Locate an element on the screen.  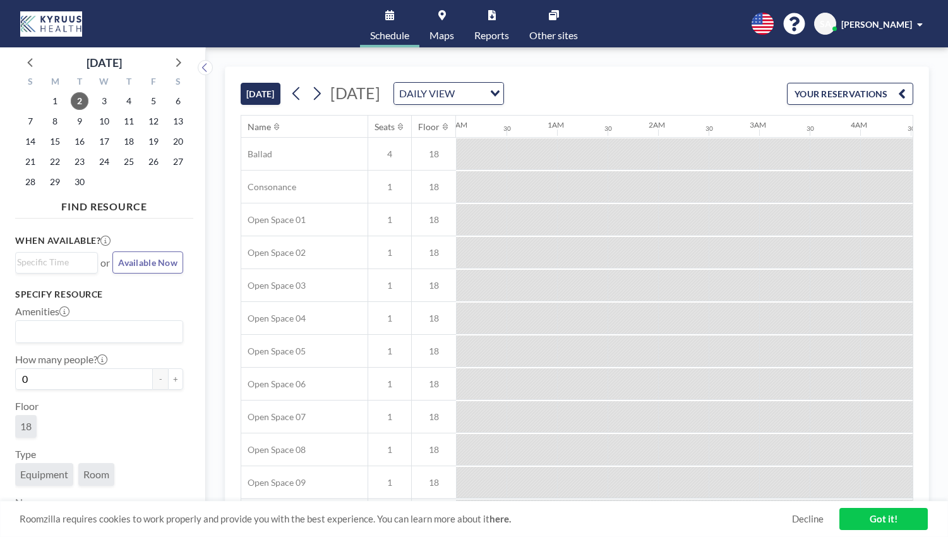
span: Sunday, September 7, 2025 is located at coordinates (30, 121).